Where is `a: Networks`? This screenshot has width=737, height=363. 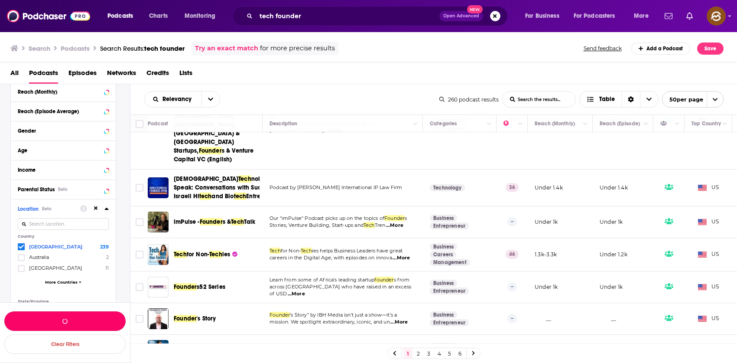
a: Networks is located at coordinates (121, 75).